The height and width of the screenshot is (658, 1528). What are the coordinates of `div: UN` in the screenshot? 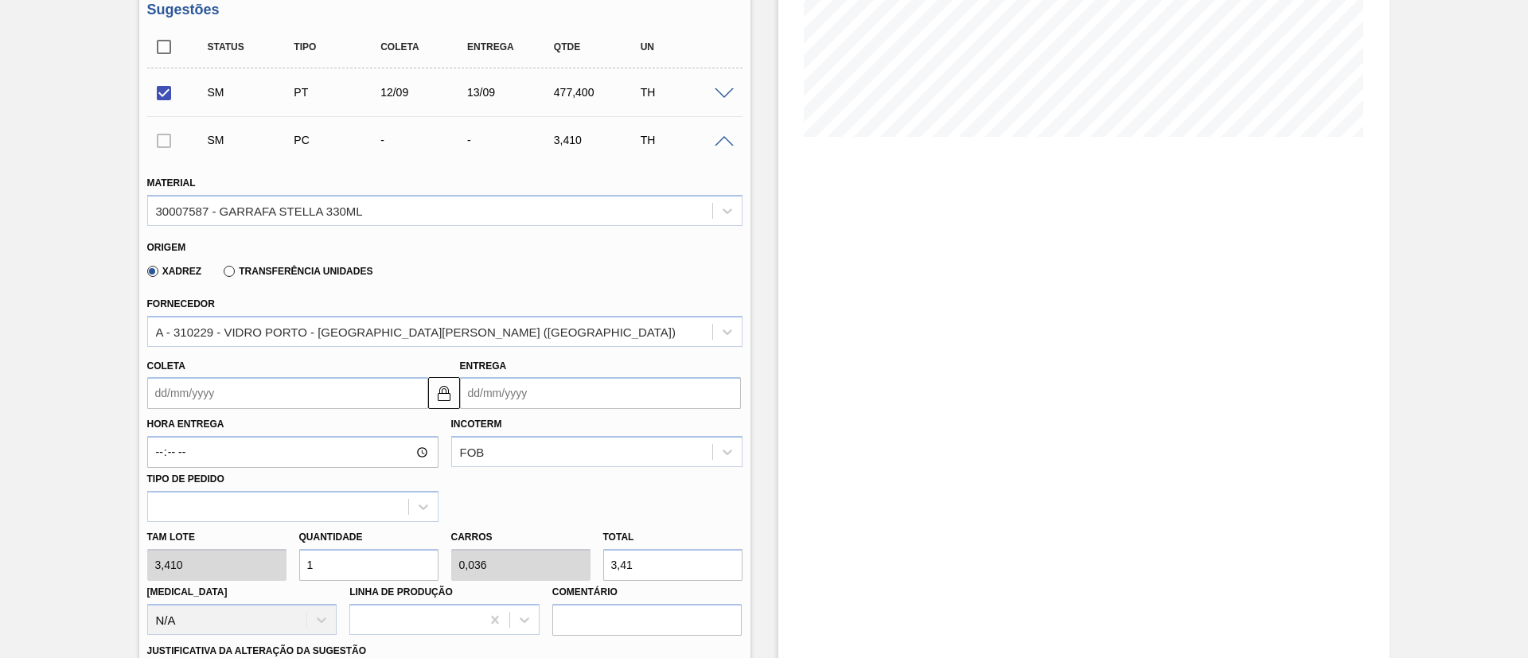 It's located at (684, 47).